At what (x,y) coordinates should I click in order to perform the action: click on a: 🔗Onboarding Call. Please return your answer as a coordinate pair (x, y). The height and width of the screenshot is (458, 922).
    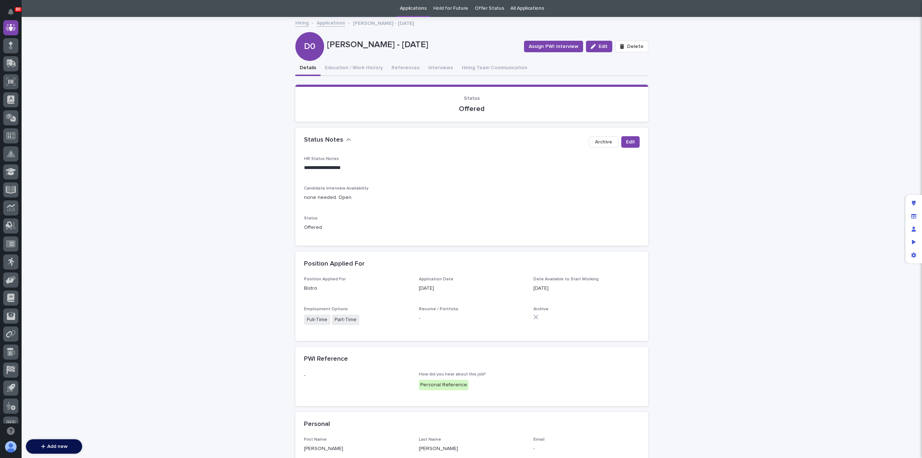
    Looking at the image, I should click on (68, 94).